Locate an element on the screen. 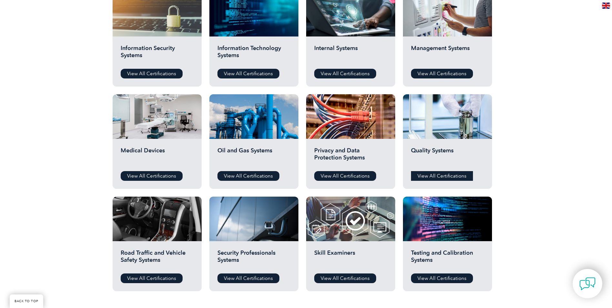 This screenshot has width=612, height=308. a: BACK TO TOP is located at coordinates (26, 301).